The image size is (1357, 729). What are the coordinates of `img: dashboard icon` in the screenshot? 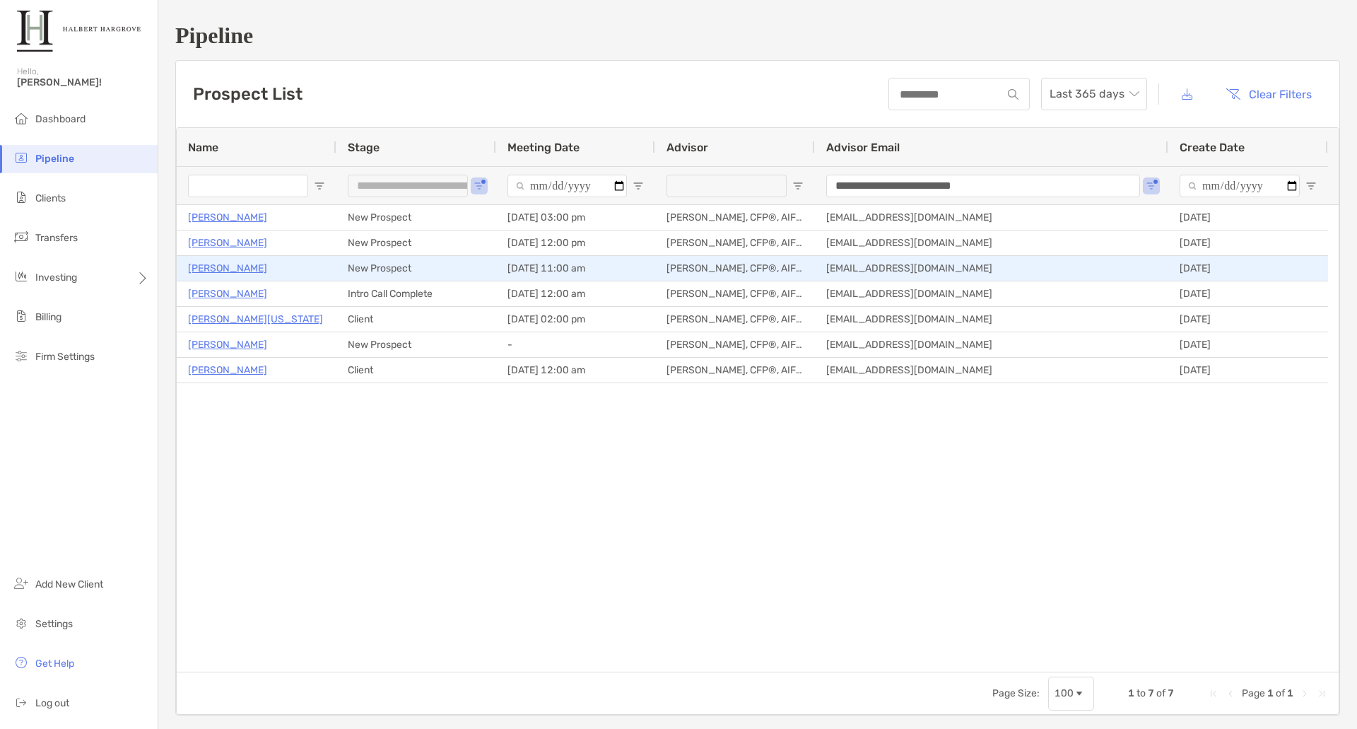 It's located at (21, 118).